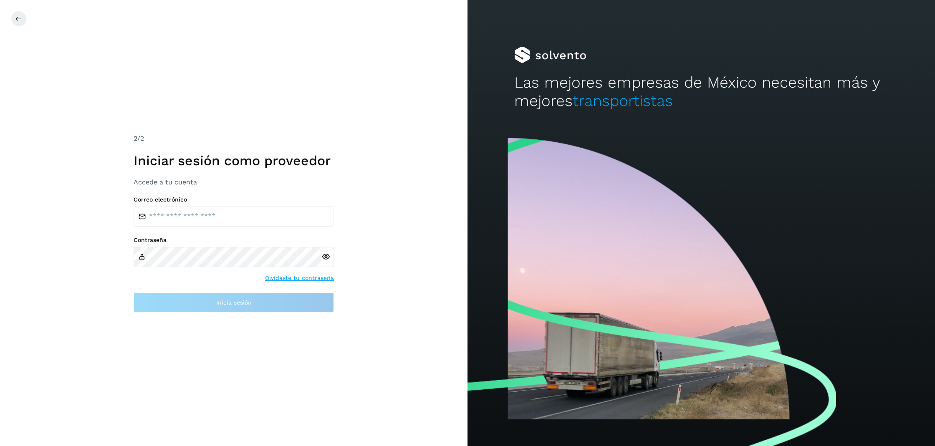 Image resolution: width=935 pixels, height=446 pixels. I want to click on div: /2, so click(234, 139).